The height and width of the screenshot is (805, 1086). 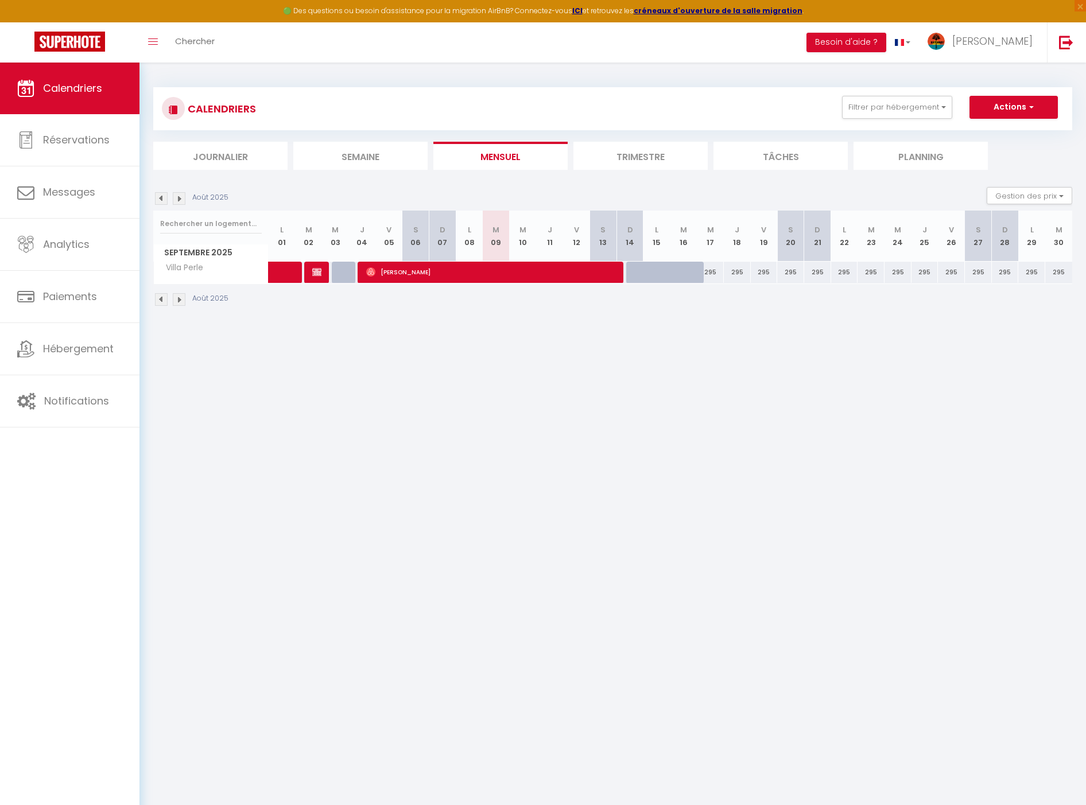 I want to click on th: 23, so click(x=871, y=236).